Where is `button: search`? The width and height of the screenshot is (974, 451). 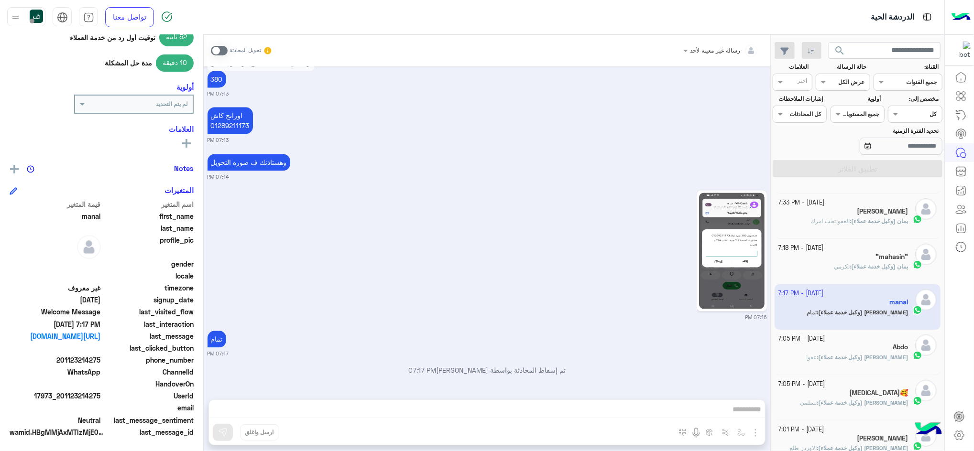
button: search is located at coordinates (840, 52).